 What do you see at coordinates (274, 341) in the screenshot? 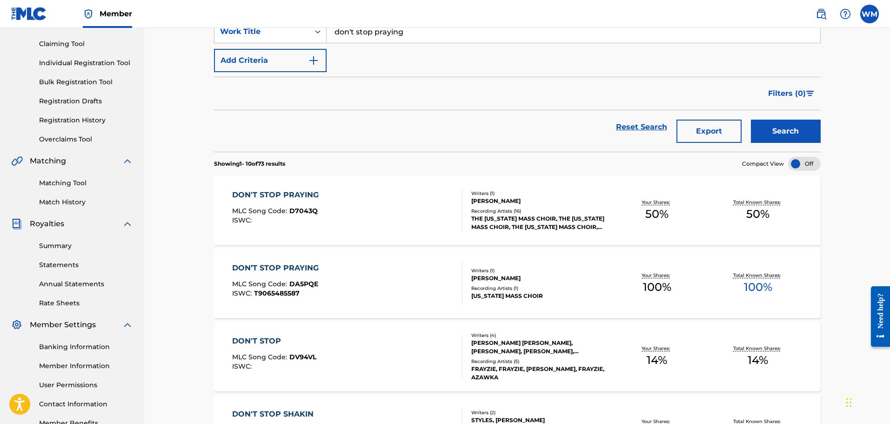
I see `div: DON'T STOP` at bounding box center [274, 341].